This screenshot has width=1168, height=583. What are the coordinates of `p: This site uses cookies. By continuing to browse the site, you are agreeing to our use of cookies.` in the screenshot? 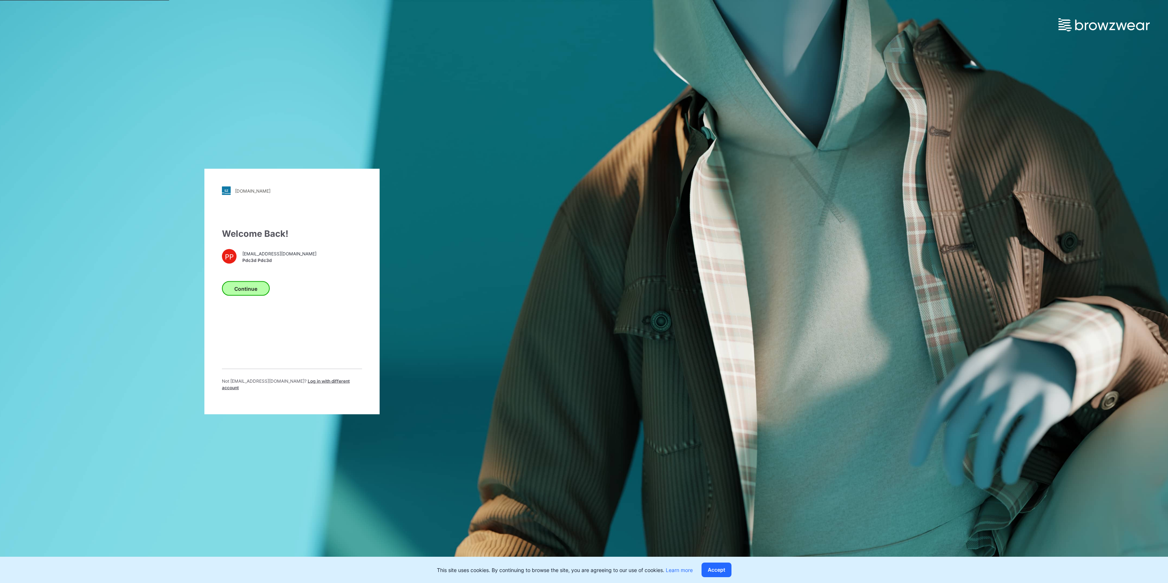 It's located at (565, 570).